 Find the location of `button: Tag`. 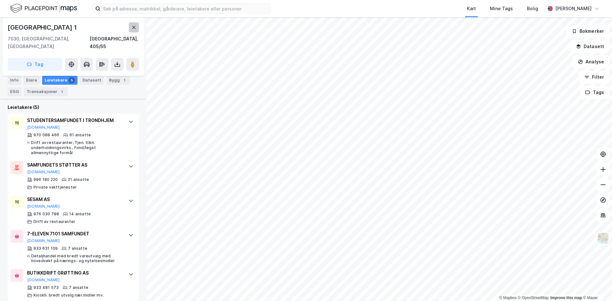

button: Tag is located at coordinates (35, 64).